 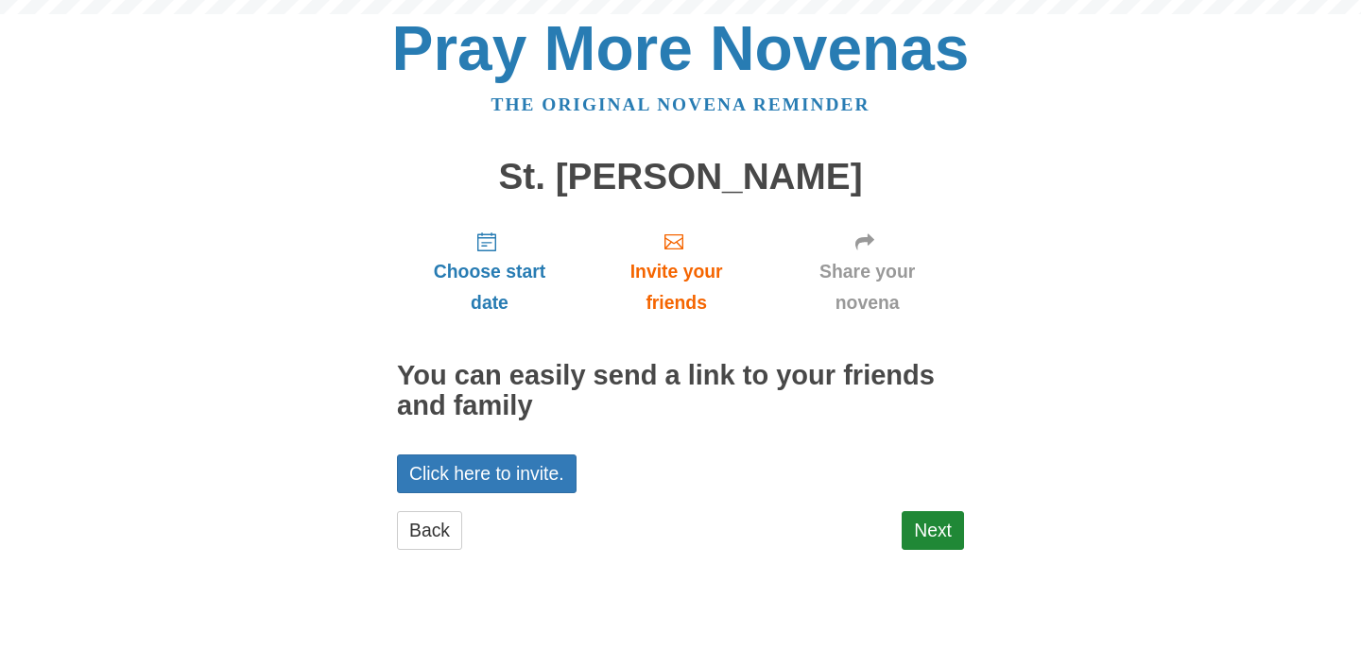 I want to click on span: Choose start date, so click(x=490, y=287).